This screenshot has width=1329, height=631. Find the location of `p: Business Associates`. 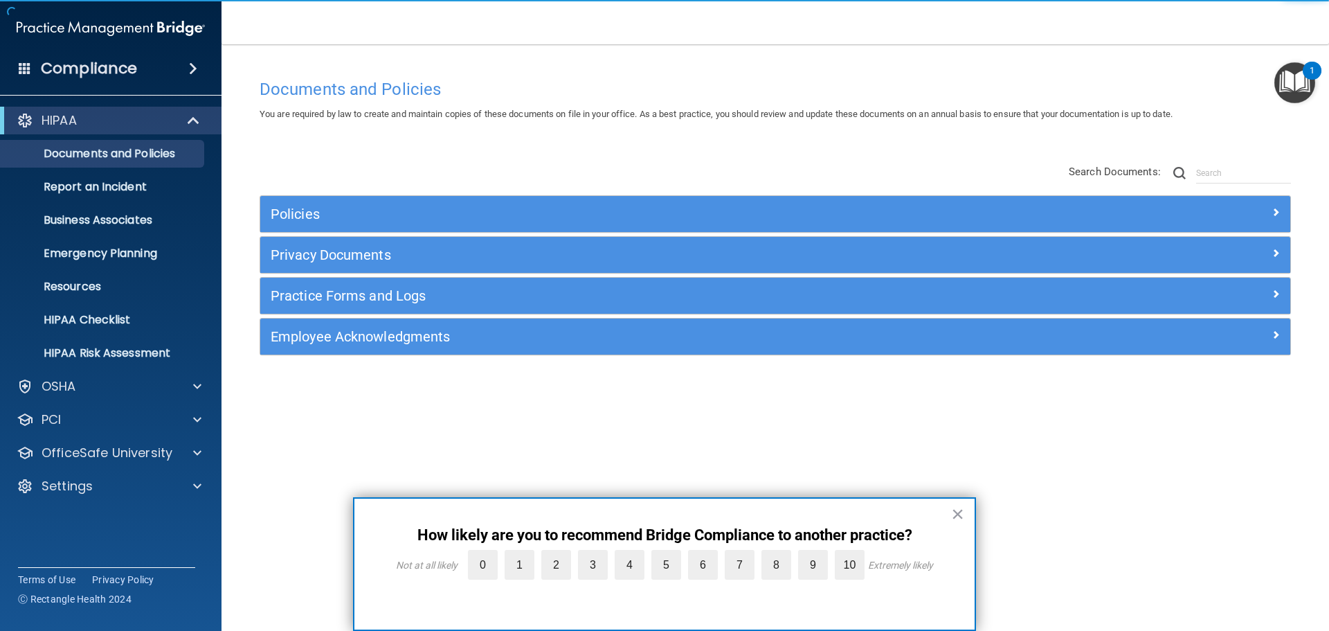

p: Business Associates is located at coordinates (103, 220).